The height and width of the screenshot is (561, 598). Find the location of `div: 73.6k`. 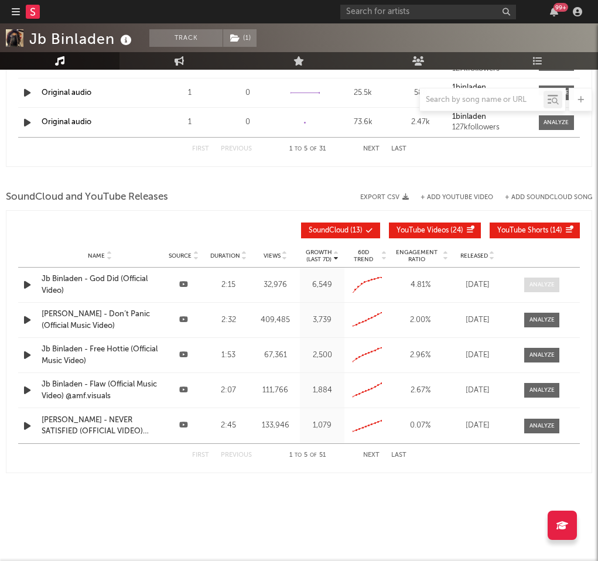

div: 73.6k is located at coordinates (362, 122).